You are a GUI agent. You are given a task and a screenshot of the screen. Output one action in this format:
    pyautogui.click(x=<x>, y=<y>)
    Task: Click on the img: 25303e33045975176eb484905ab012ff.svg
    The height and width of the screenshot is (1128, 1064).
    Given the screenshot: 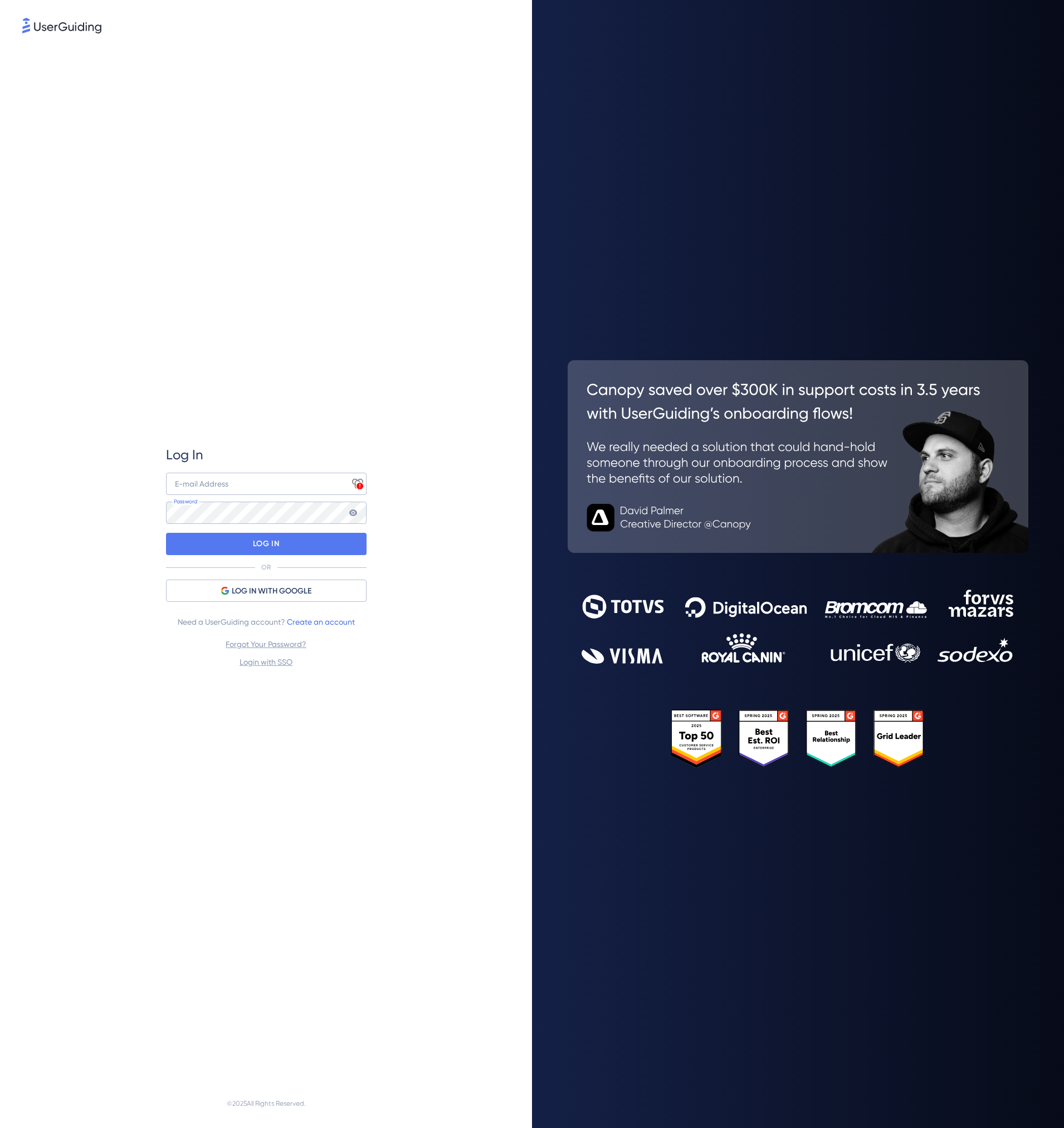 What is the action you would take?
    pyautogui.click(x=798, y=739)
    